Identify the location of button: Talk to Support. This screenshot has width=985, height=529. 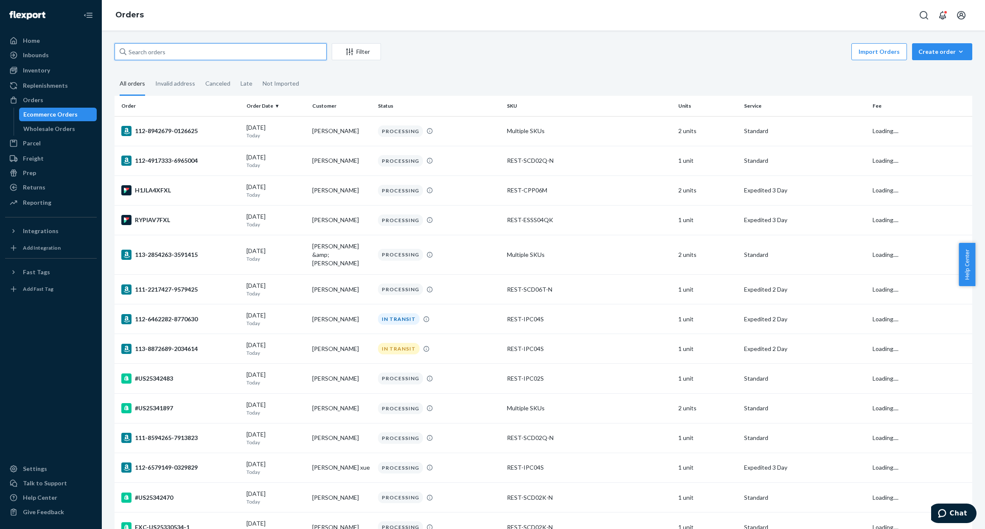
(51, 484).